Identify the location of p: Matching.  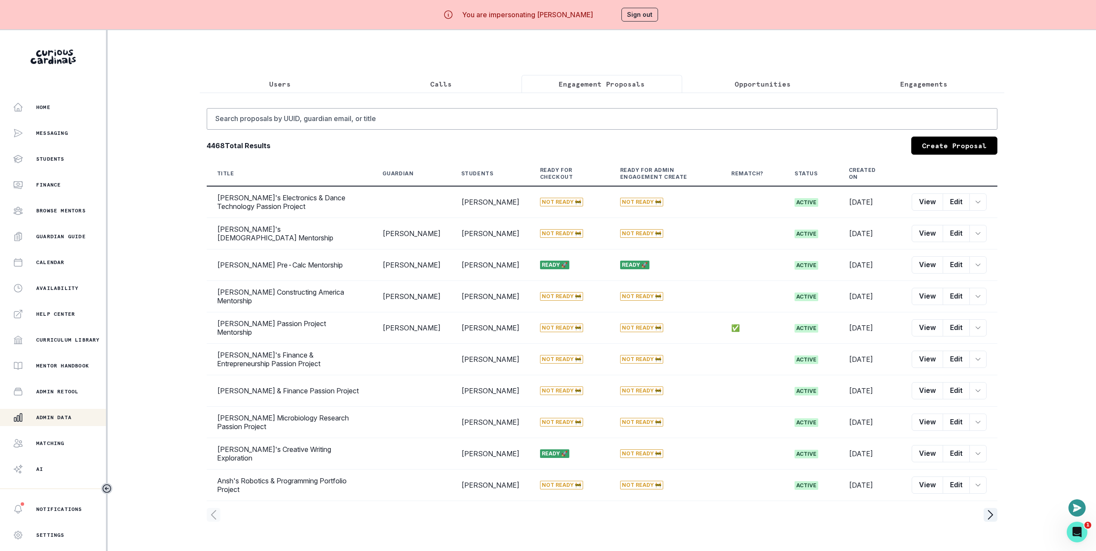
(50, 443).